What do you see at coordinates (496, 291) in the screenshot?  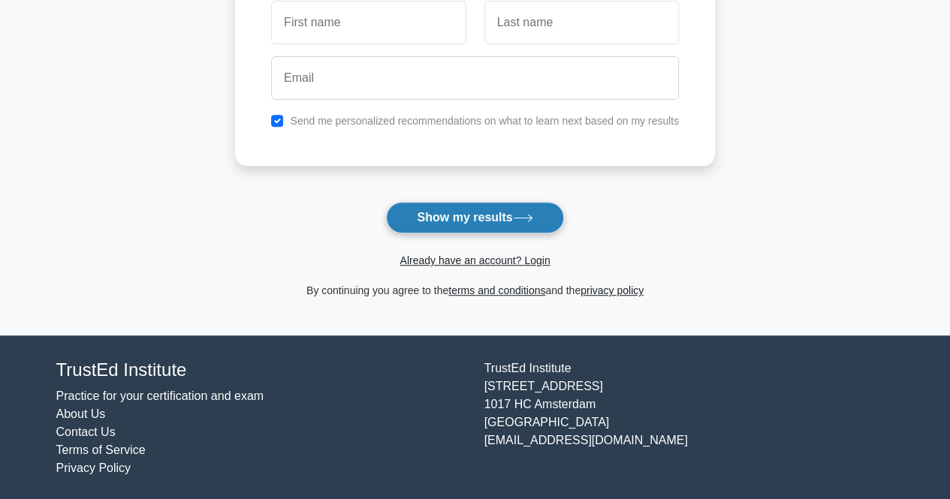 I see `a: terms and conditions` at bounding box center [496, 291].